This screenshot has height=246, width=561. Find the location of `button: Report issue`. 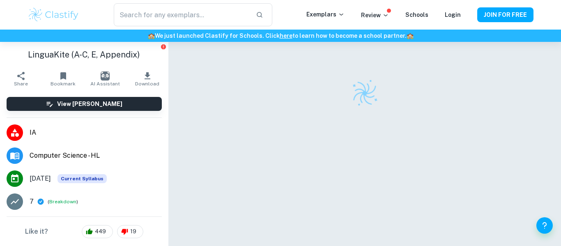

button: Report issue is located at coordinates (163, 46).